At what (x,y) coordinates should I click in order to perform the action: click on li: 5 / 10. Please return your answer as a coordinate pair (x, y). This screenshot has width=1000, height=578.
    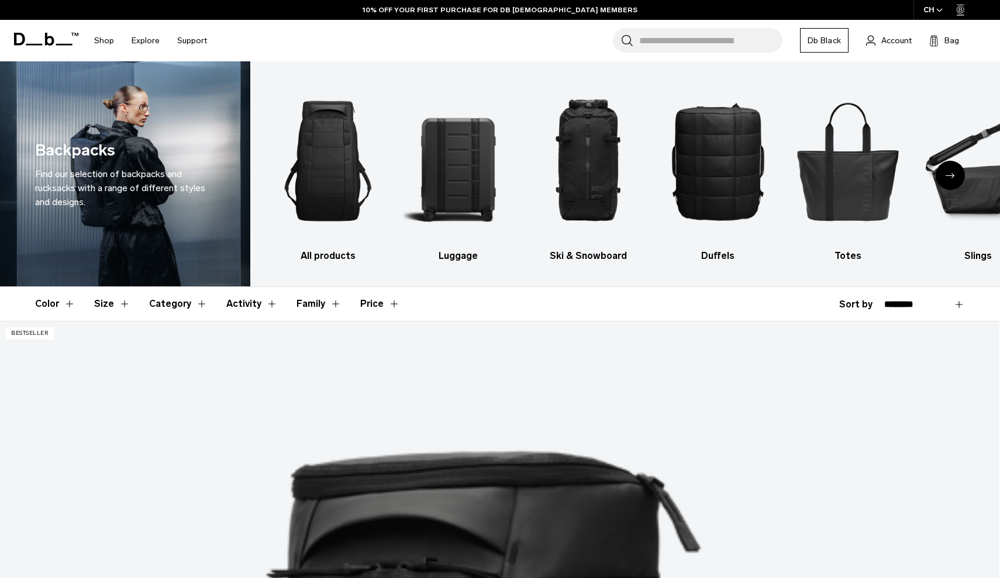
    Looking at the image, I should click on (848, 171).